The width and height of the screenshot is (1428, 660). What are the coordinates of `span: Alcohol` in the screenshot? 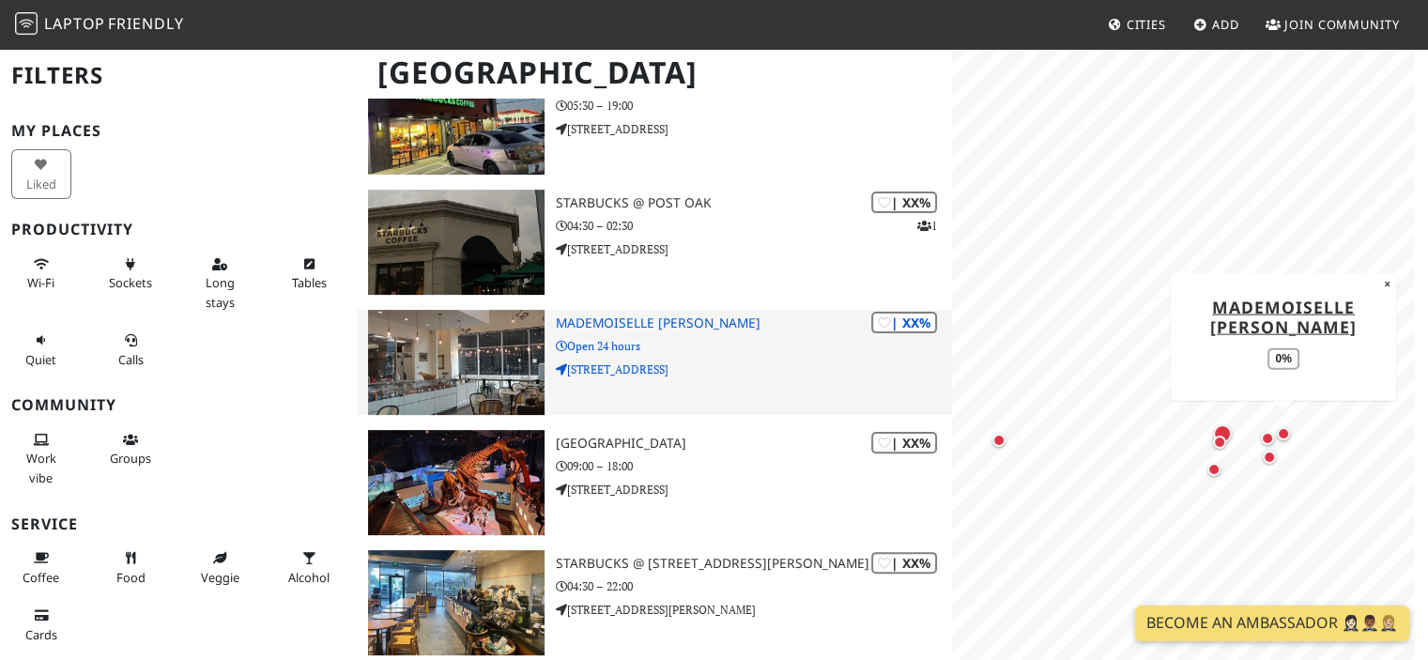 It's located at (309, 577).